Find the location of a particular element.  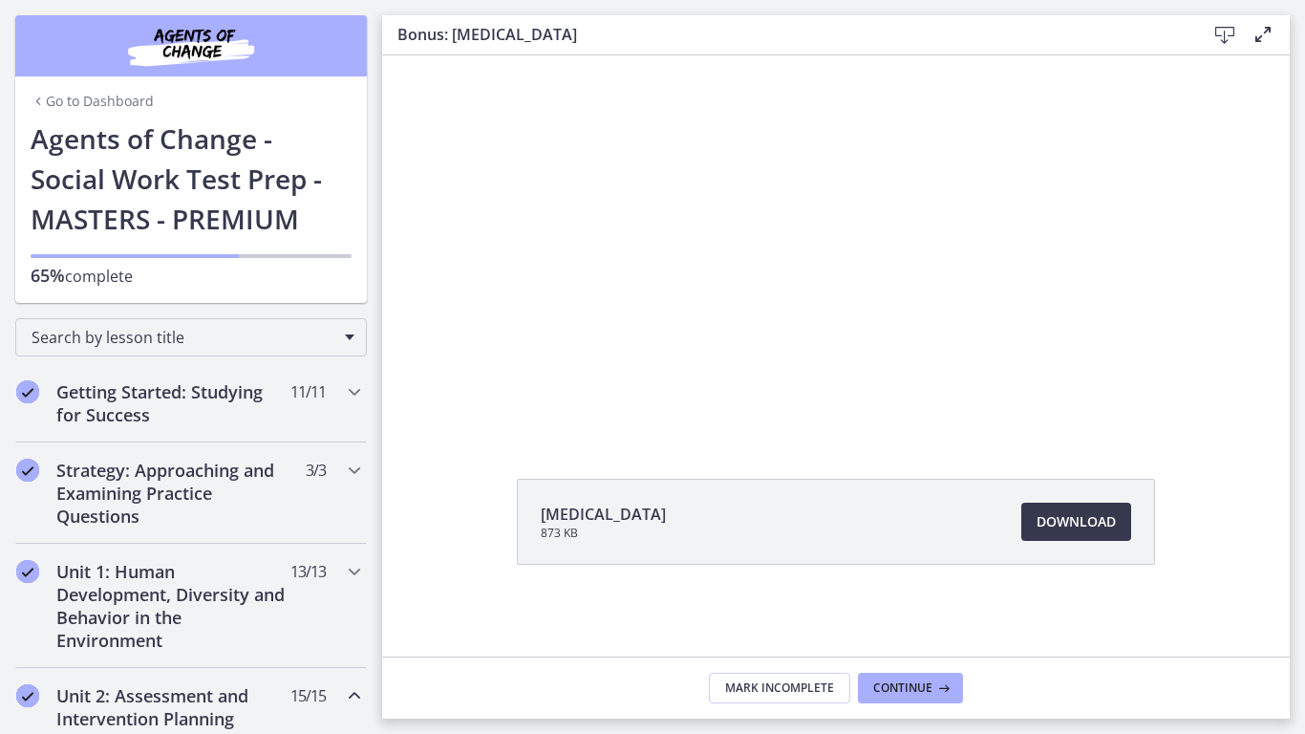

span: 15 / 15 is located at coordinates (308, 696).